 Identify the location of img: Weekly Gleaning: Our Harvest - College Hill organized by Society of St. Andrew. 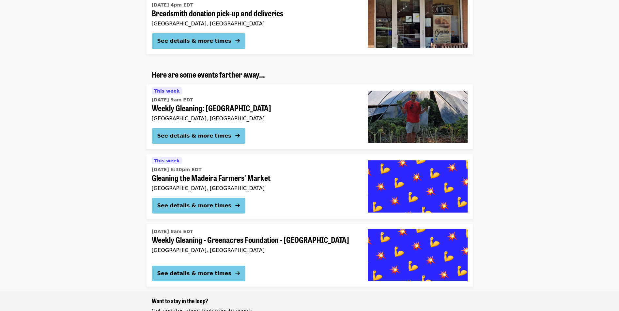
(418, 117).